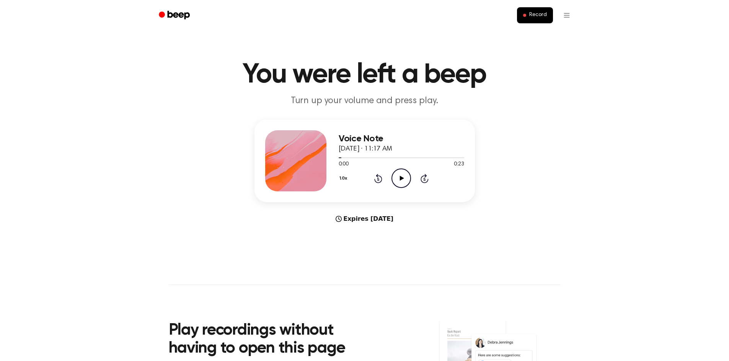 Image resolution: width=729 pixels, height=361 pixels. What do you see at coordinates (534, 15) in the screenshot?
I see `button: Record` at bounding box center [534, 15].